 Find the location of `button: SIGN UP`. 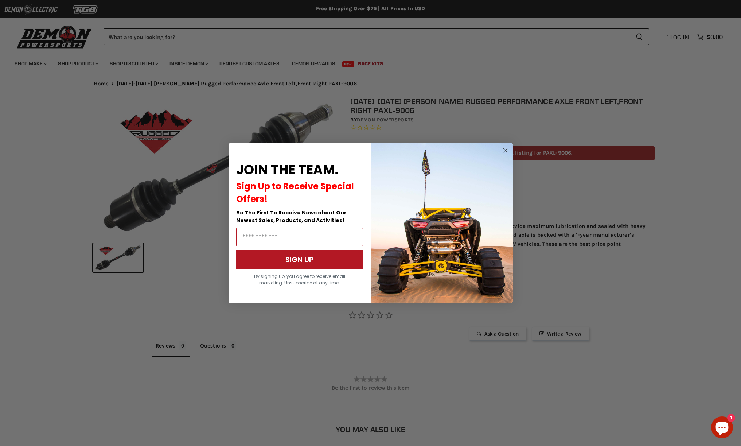

button: SIGN UP is located at coordinates (300, 259).